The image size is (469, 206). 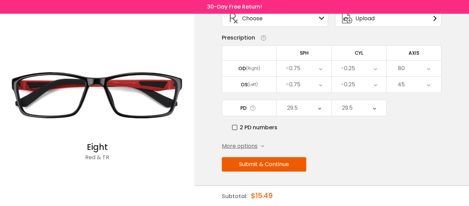 I want to click on div: Prescription, so click(x=238, y=38).